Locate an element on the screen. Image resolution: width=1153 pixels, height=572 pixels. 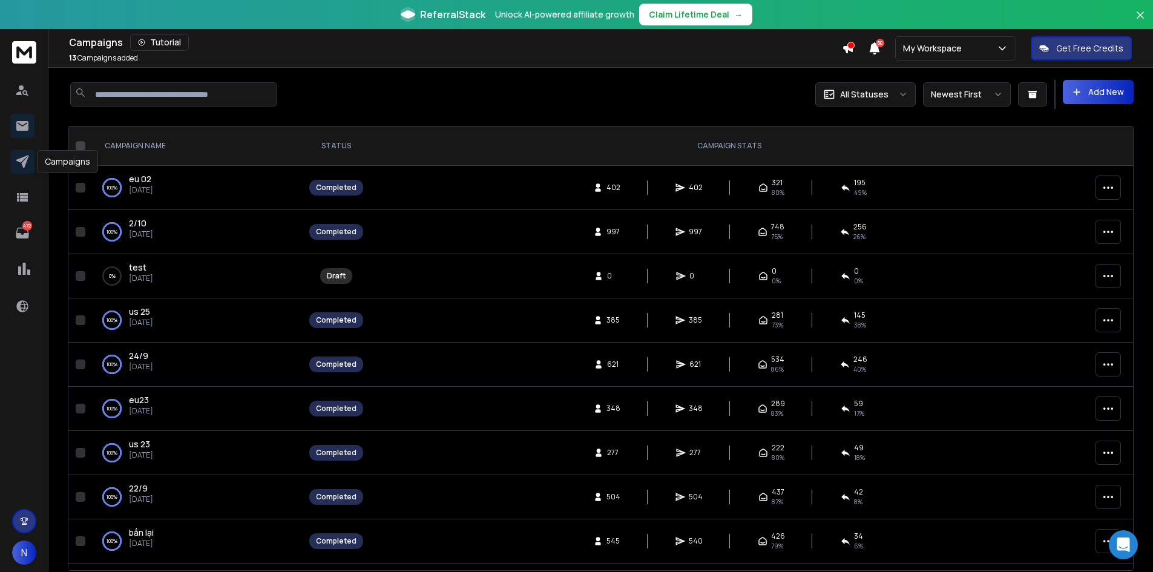
span: 256 is located at coordinates (860, 227).